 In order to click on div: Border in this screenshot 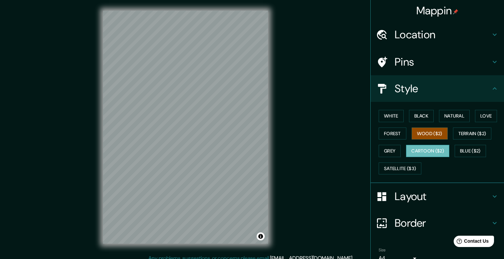, I will do `click(437, 223)`.